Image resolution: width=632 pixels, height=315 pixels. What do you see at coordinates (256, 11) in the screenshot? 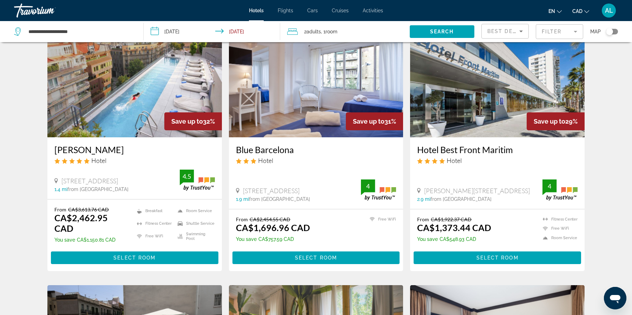
I see `a: Hotels` at bounding box center [256, 11].